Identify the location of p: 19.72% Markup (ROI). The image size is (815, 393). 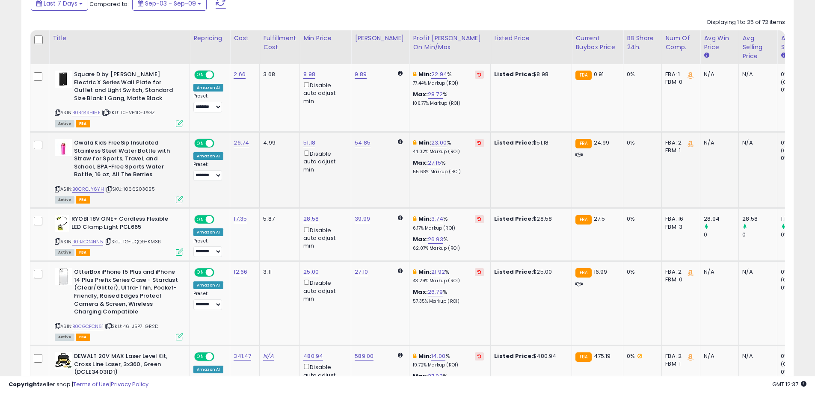
(449, 366).